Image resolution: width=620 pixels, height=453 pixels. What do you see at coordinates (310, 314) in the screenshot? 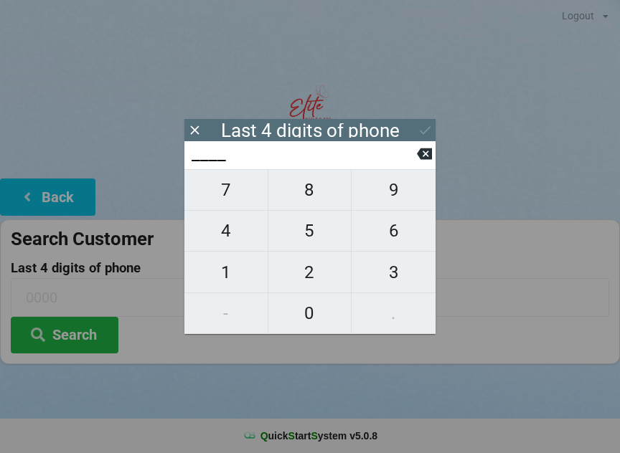
I see `button: 0` at bounding box center [310, 314].